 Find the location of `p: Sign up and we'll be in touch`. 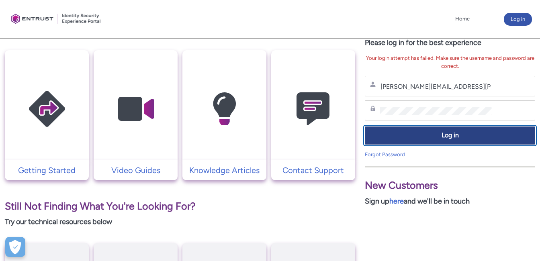

p: Sign up and we'll be in touch is located at coordinates (450, 201).